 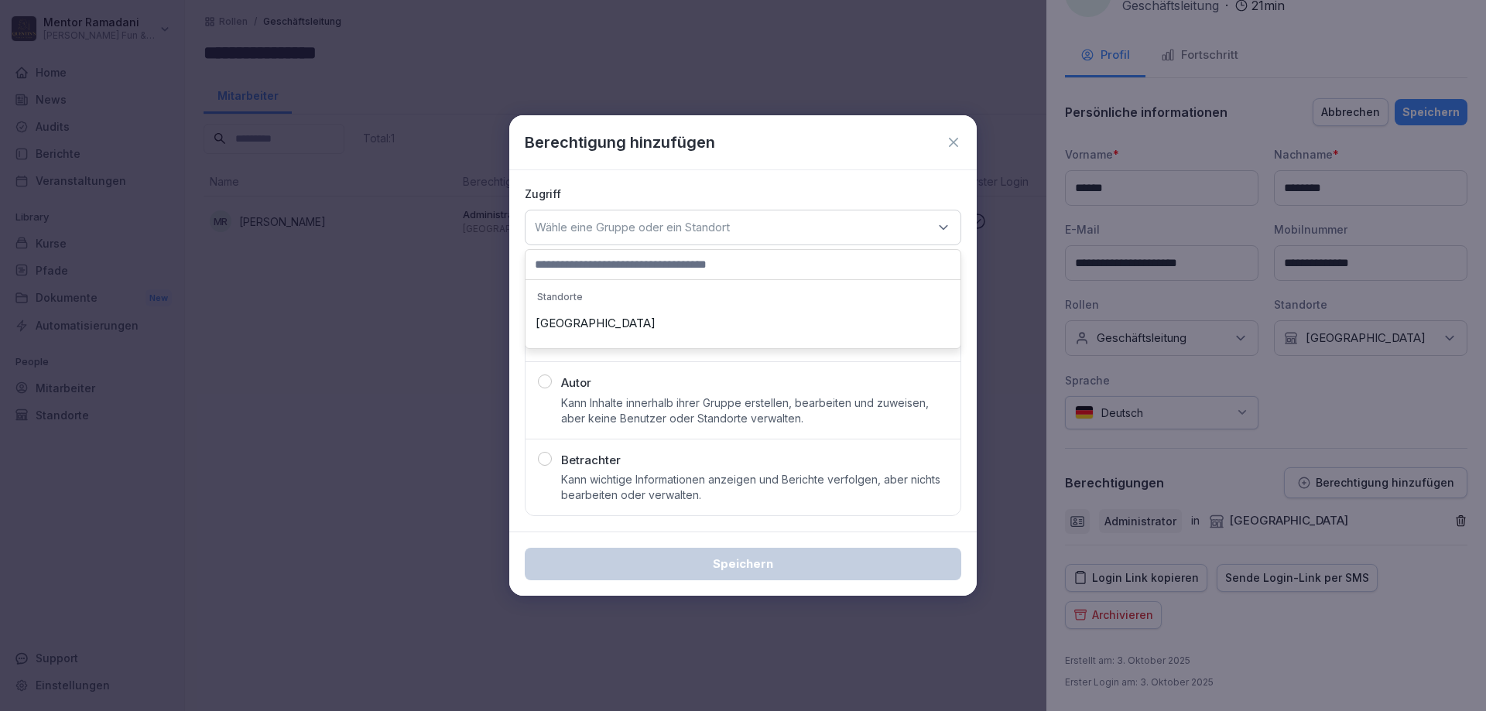 I want to click on p: Kann wichtige Informationen anzeigen und Berichte verfolgen, aber nichts bearbeiten oder verwalten., so click(x=754, y=487).